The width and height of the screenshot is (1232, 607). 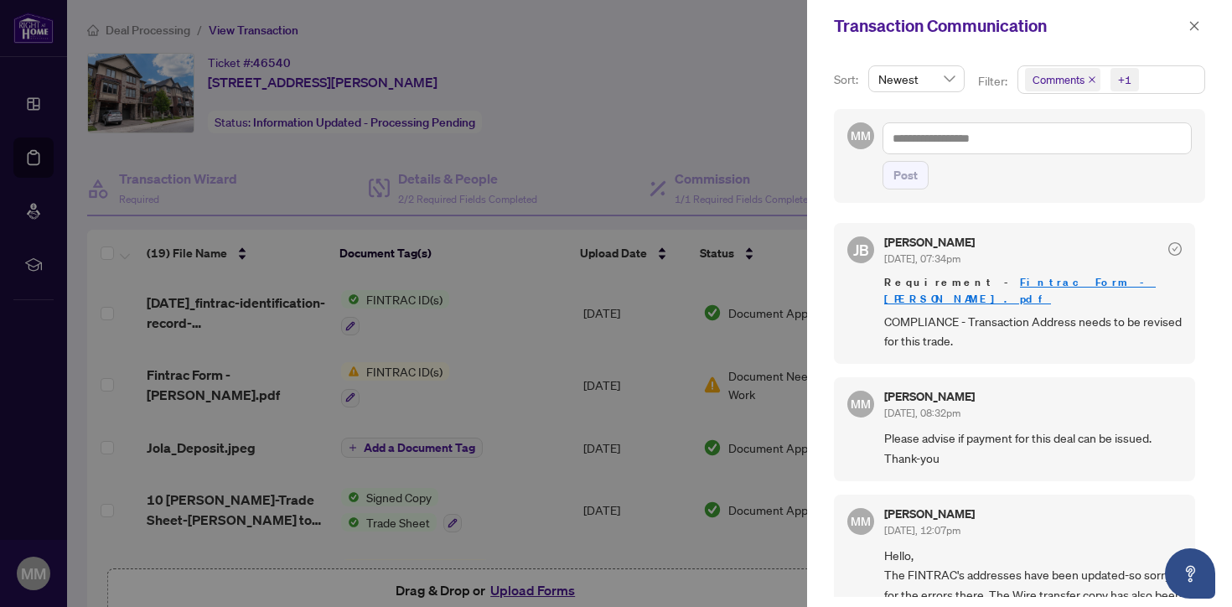 What do you see at coordinates (1175, 249) in the screenshot?
I see `span: check-circle` at bounding box center [1175, 249].